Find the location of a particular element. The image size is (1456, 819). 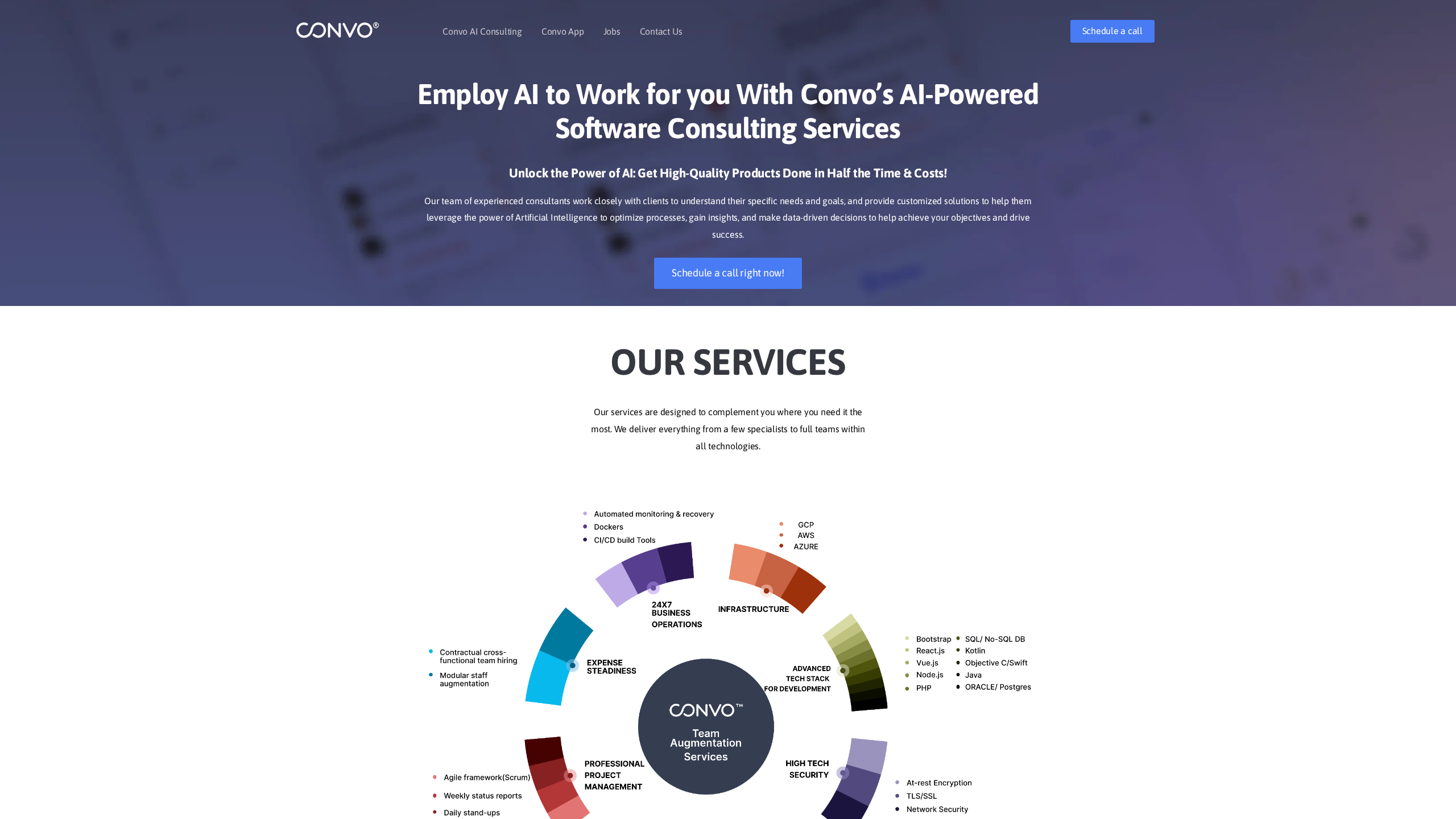

p: Our services are designed to complement you where you need it the most. We deliver everything fro... is located at coordinates (728, 430).